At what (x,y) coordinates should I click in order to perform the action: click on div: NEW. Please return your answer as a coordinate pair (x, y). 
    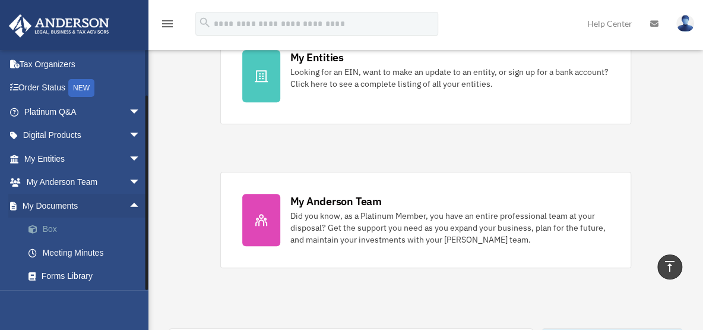
    Looking at the image, I should click on (81, 88).